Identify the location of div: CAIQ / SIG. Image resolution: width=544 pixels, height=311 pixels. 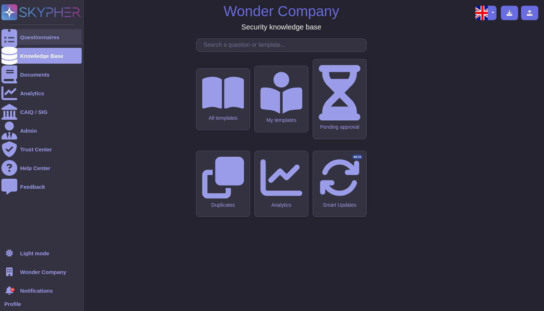
(34, 112).